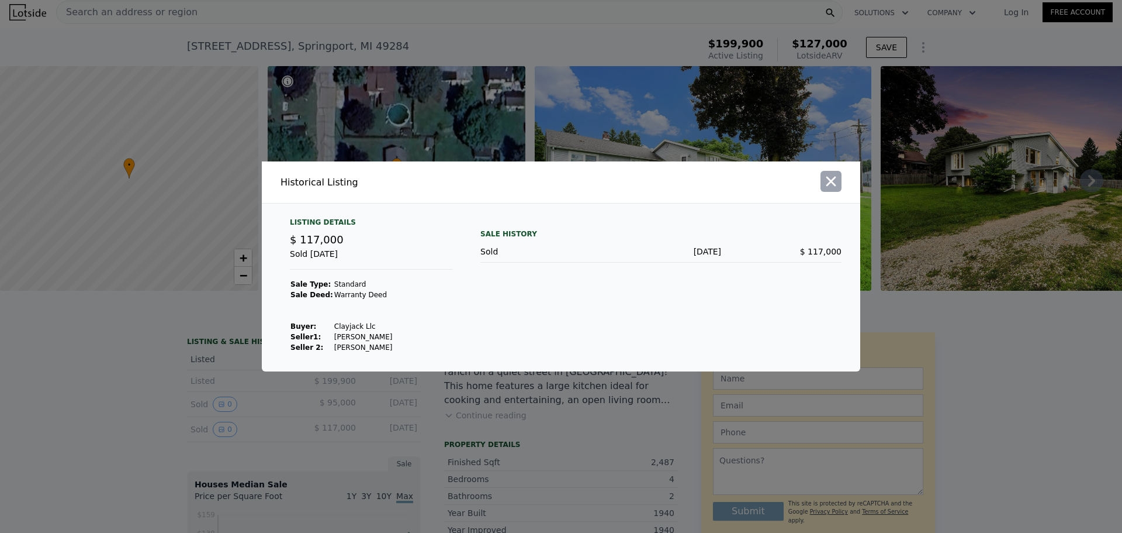 The height and width of the screenshot is (533, 1122). Describe the element at coordinates (364, 295) in the screenshot. I see `td: Warranty Deed` at that location.